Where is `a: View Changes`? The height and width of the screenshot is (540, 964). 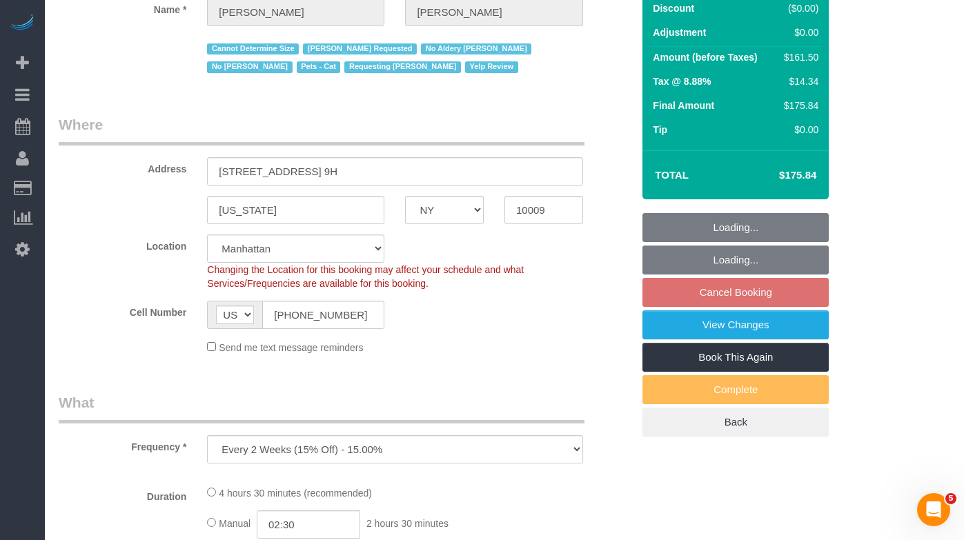 a: View Changes is located at coordinates (735, 325).